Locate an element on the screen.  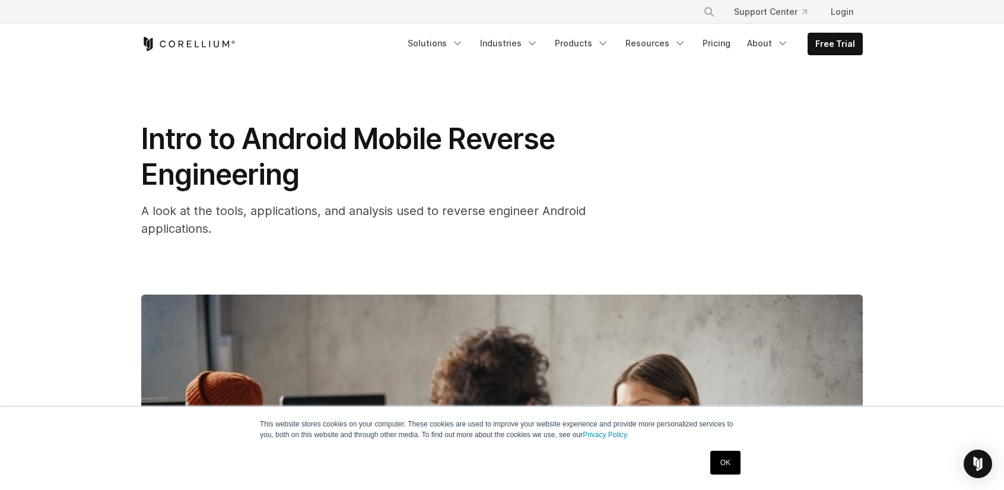
a: Login is located at coordinates (842, 12).